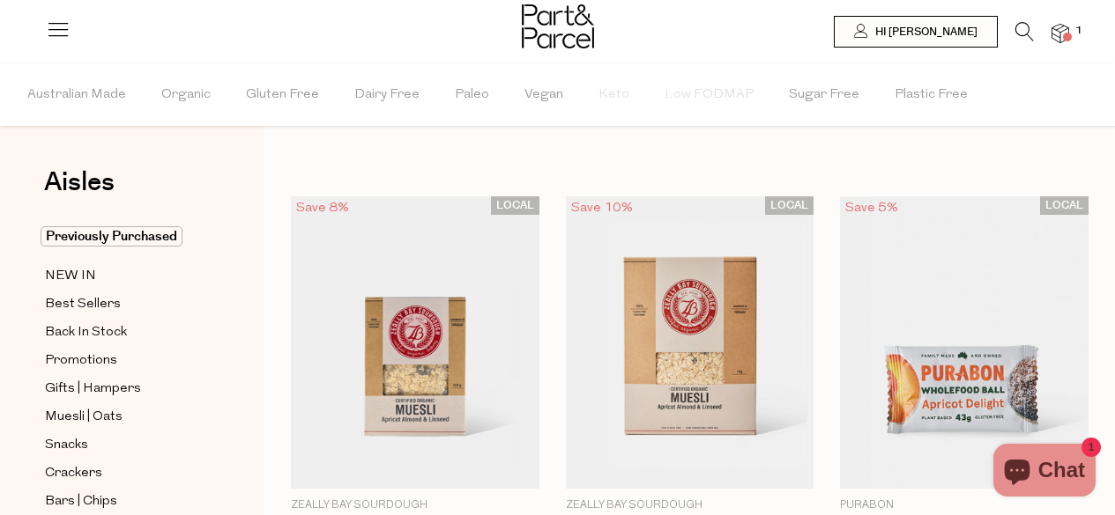 The width and height of the screenshot is (1115, 515). What do you see at coordinates (387, 95) in the screenshot?
I see `span: Dairy Free` at bounding box center [387, 95].